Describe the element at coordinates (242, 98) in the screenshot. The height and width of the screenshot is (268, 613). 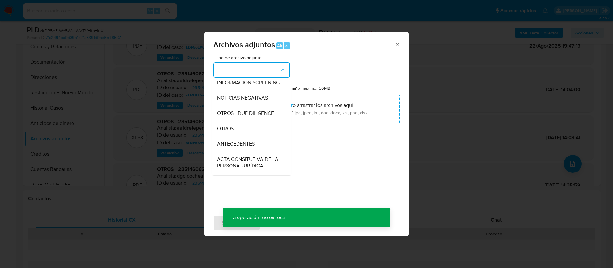
I see `span: NOTICIAS NEGATIVAS` at that location.